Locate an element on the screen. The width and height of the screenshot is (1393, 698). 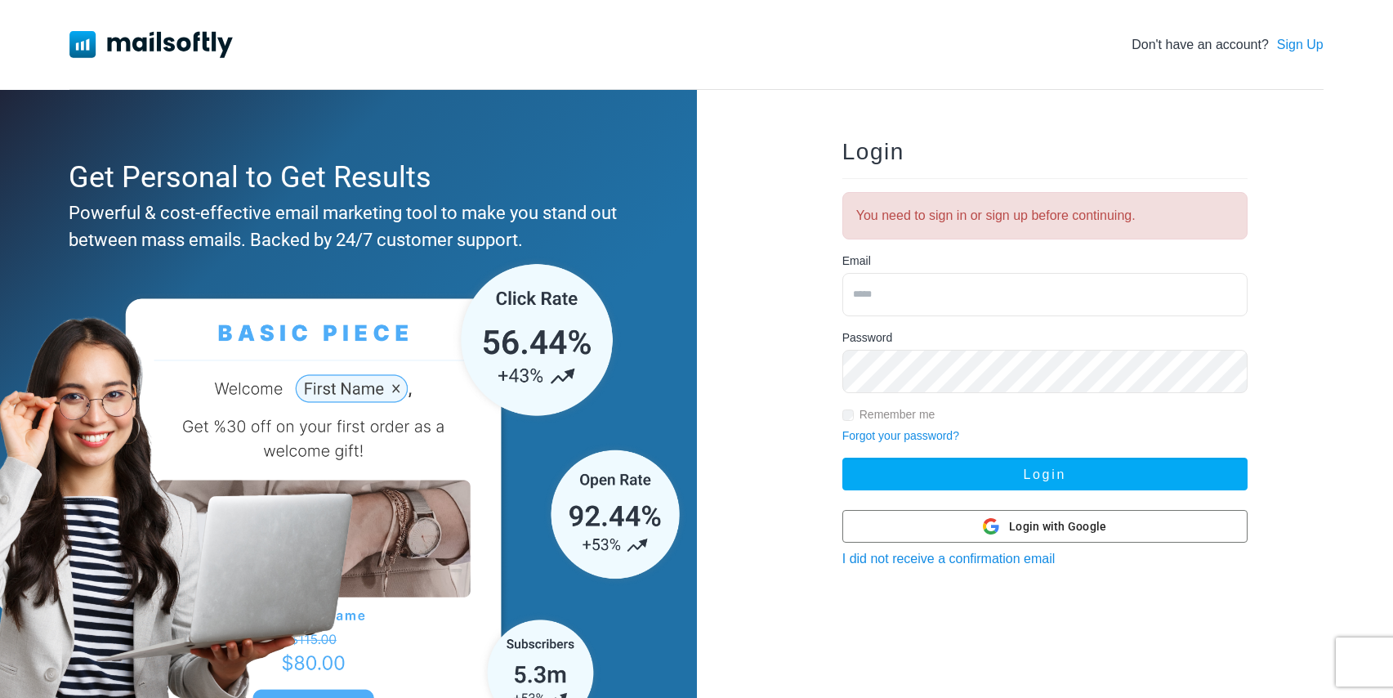
a: Forgot your password? is located at coordinates (900, 435).